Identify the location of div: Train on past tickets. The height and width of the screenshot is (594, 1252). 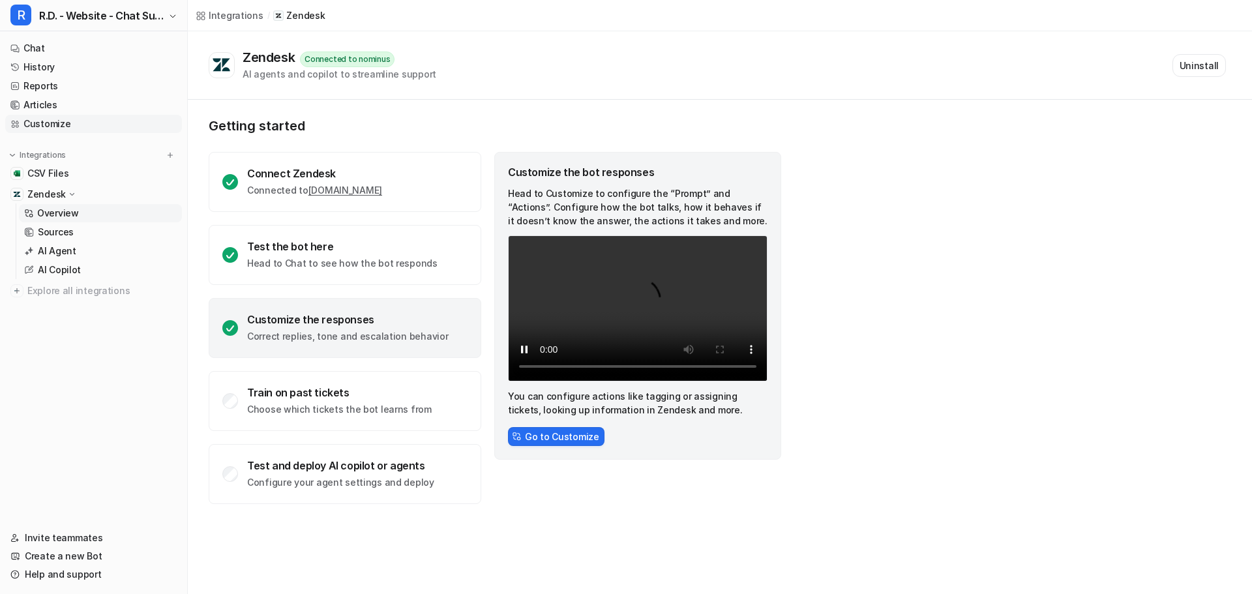
(339, 393).